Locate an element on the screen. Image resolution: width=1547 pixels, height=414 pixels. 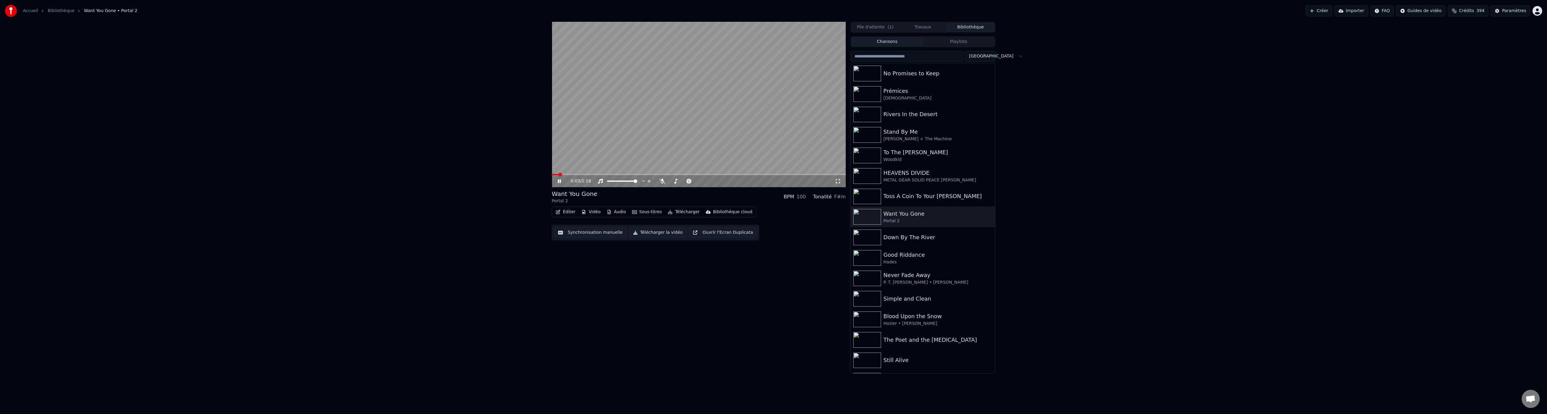
div: Bibliothèque cloud is located at coordinates (733, 212).